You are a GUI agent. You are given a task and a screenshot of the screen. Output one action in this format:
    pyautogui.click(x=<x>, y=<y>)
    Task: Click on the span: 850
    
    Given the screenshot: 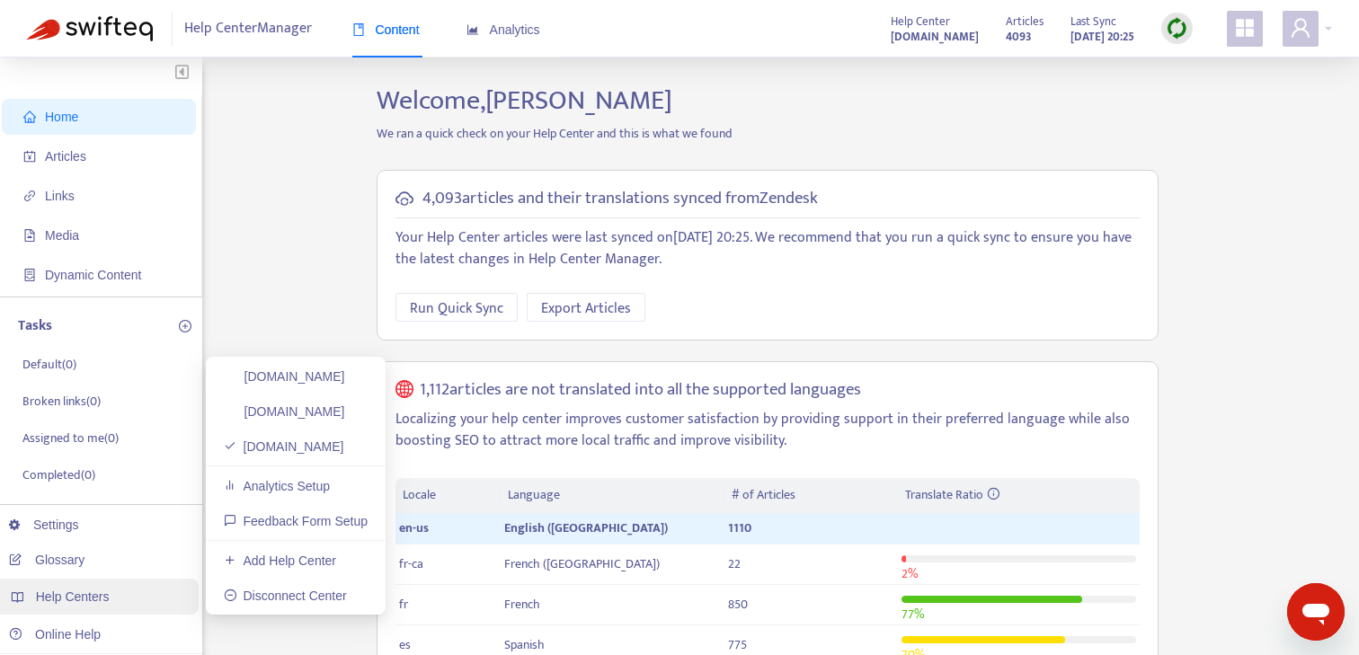 What is the action you would take?
    pyautogui.click(x=738, y=604)
    